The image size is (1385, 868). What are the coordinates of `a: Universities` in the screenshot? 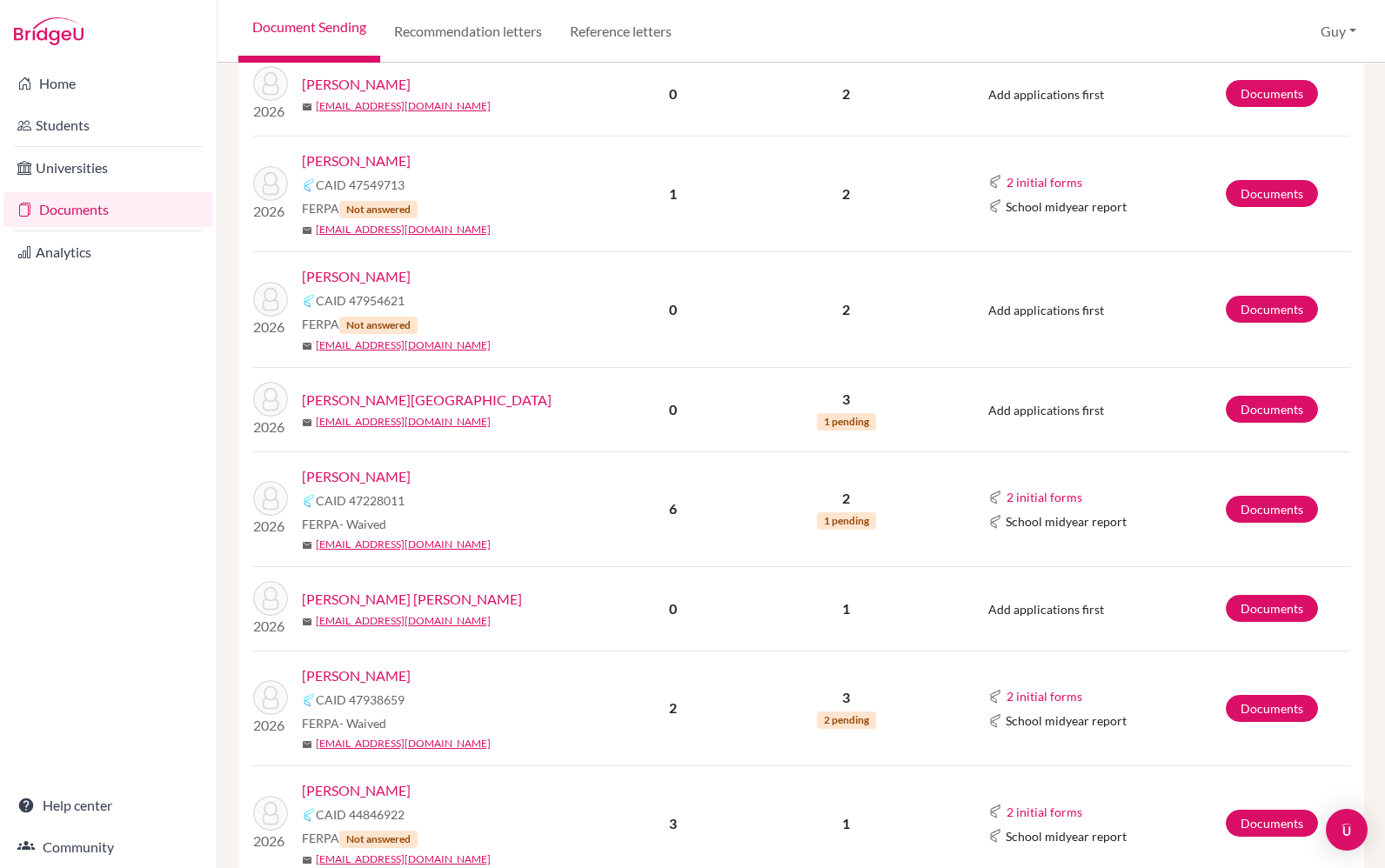 It's located at (108, 168).